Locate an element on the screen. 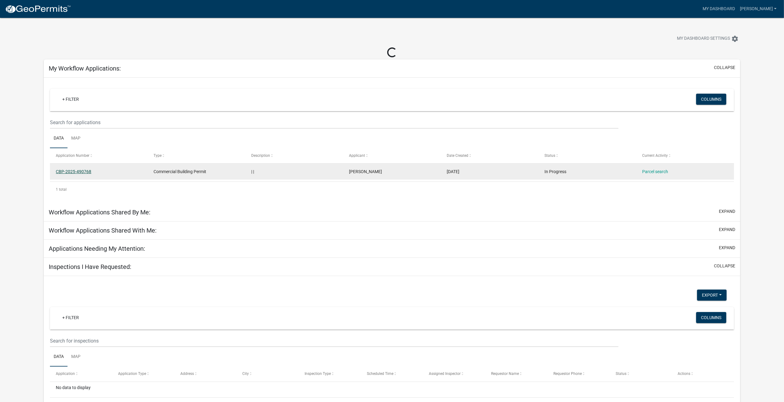 This screenshot has height=402, width=784. span: Application is located at coordinates (65, 374).